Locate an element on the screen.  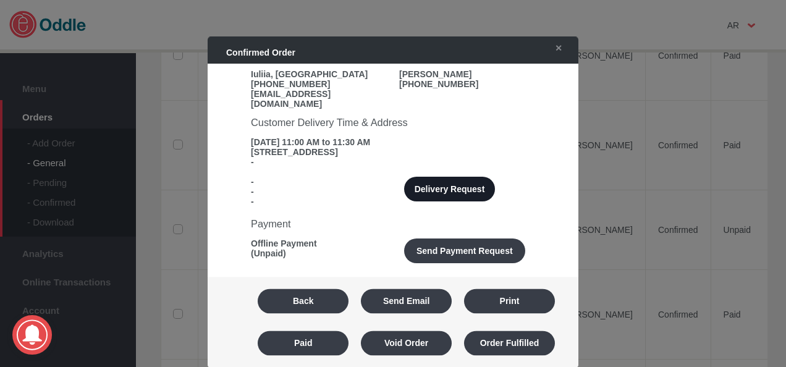
button: Print is located at coordinates (509, 301).